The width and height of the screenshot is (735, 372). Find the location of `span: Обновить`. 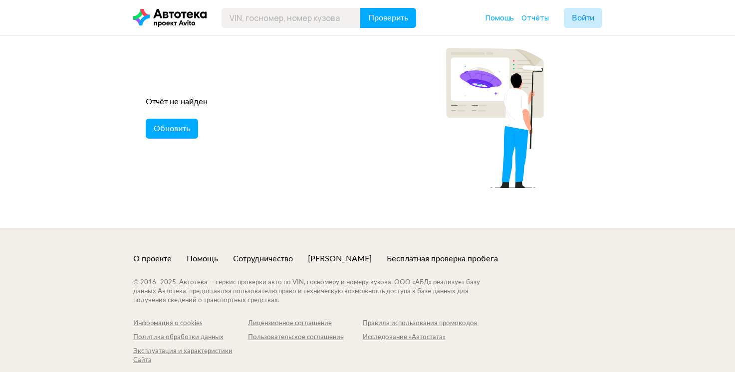

span: Обновить is located at coordinates (172, 129).